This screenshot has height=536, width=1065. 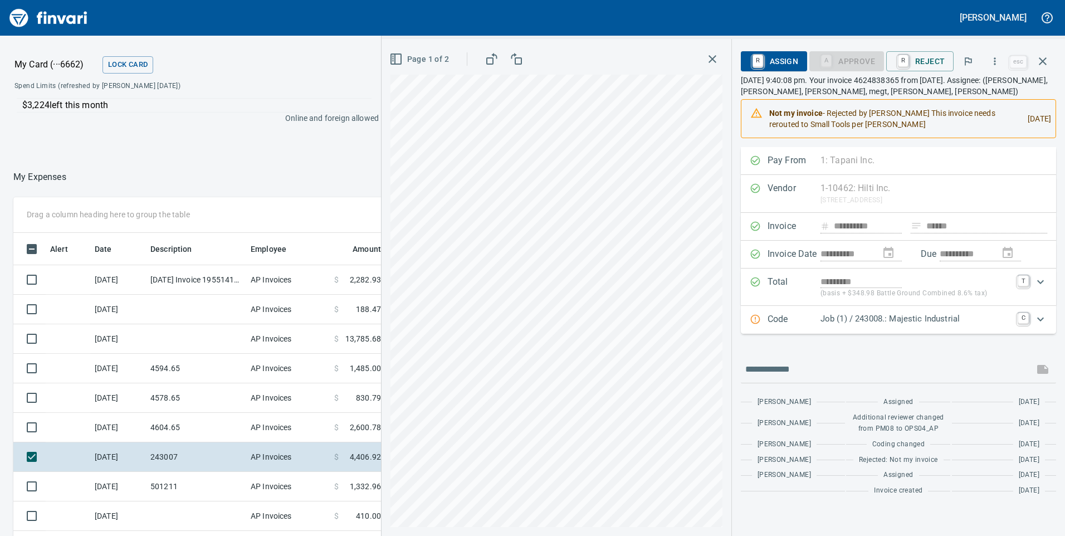 What do you see at coordinates (420, 59) in the screenshot?
I see `span: Page 1 of 2` at bounding box center [420, 59].